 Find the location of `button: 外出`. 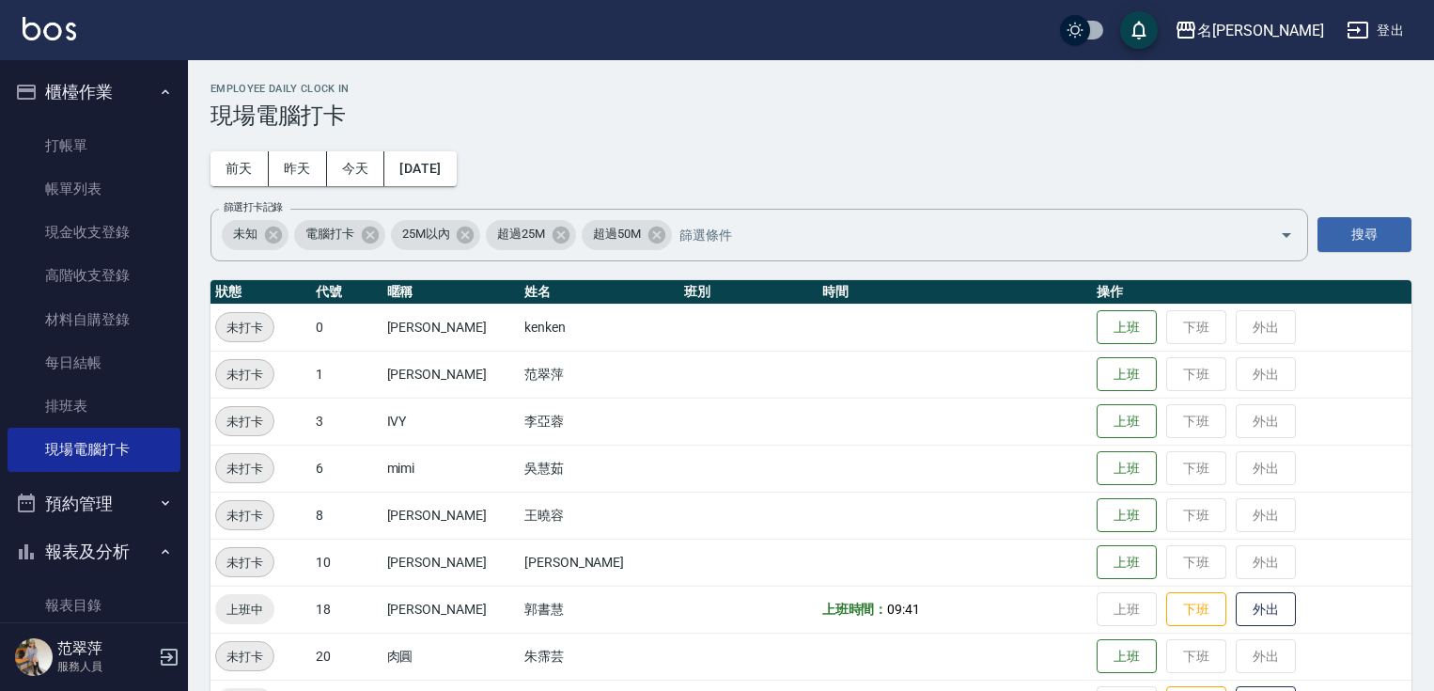

button: 外出 is located at coordinates (1266, 609).